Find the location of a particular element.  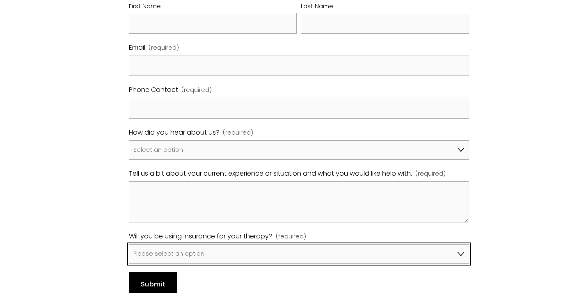

span: Phone Contact is located at coordinates (154, 90).